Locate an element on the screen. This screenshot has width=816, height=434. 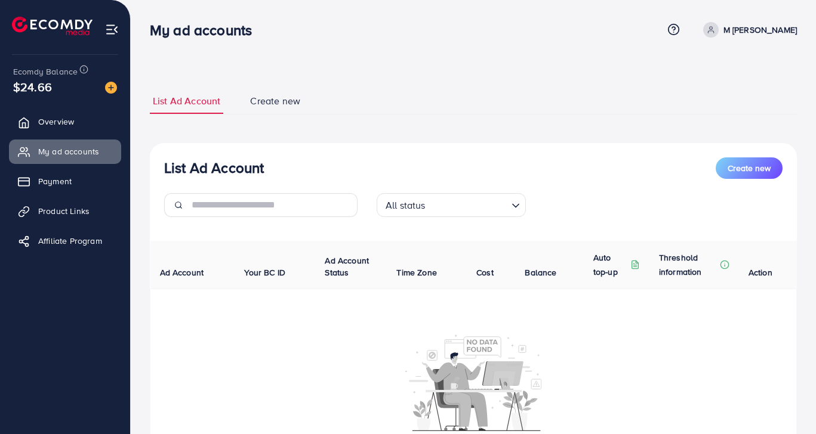
button: Create new is located at coordinates (749, 168).